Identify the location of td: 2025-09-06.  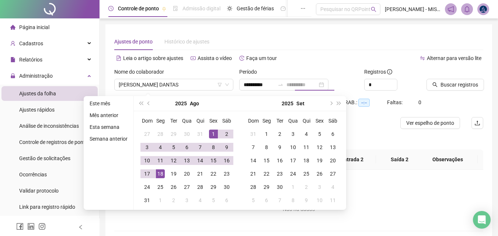
(333, 134).